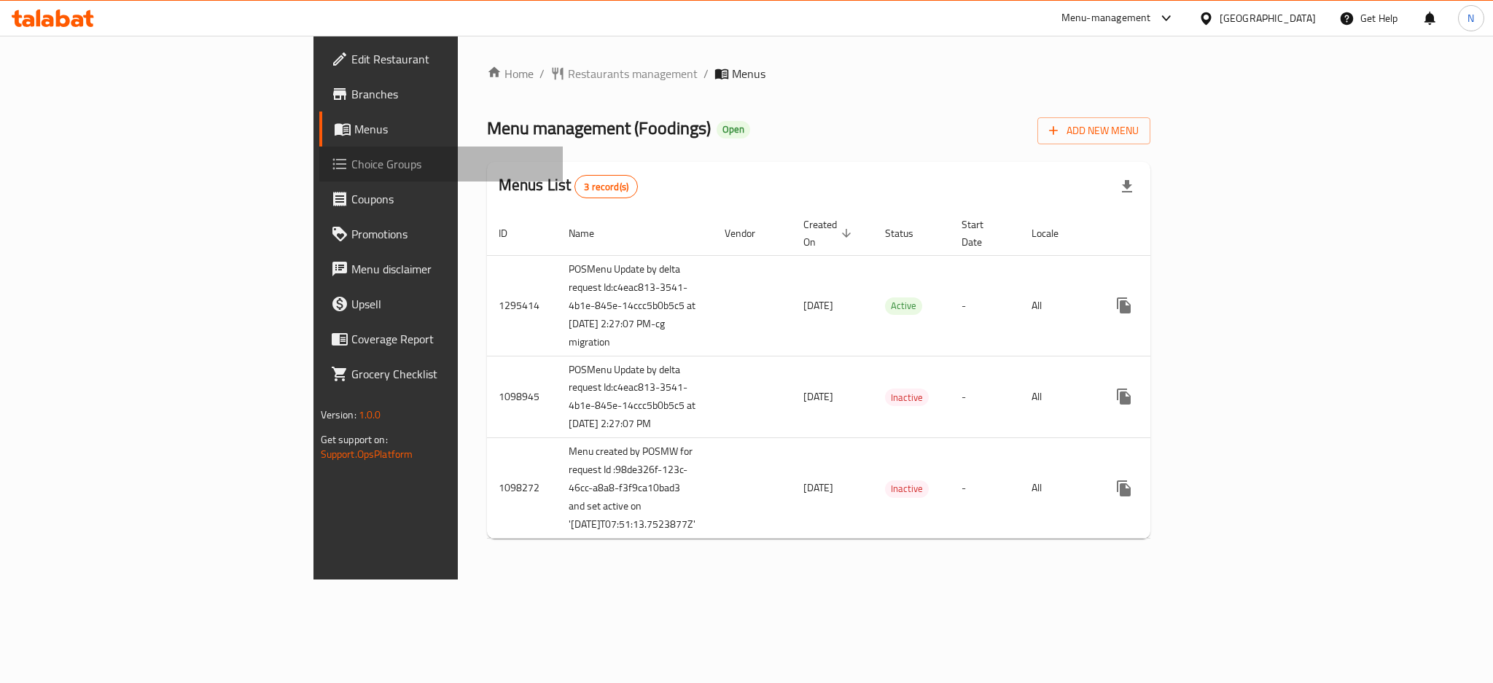 The height and width of the screenshot is (683, 1493). Describe the element at coordinates (830, 233) in the screenshot. I see `span: Created On` at that location.